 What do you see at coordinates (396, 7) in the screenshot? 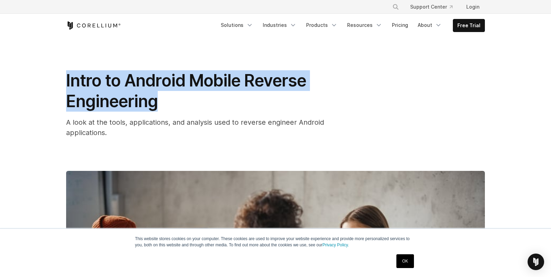
I see `button: Search` at bounding box center [396, 7].